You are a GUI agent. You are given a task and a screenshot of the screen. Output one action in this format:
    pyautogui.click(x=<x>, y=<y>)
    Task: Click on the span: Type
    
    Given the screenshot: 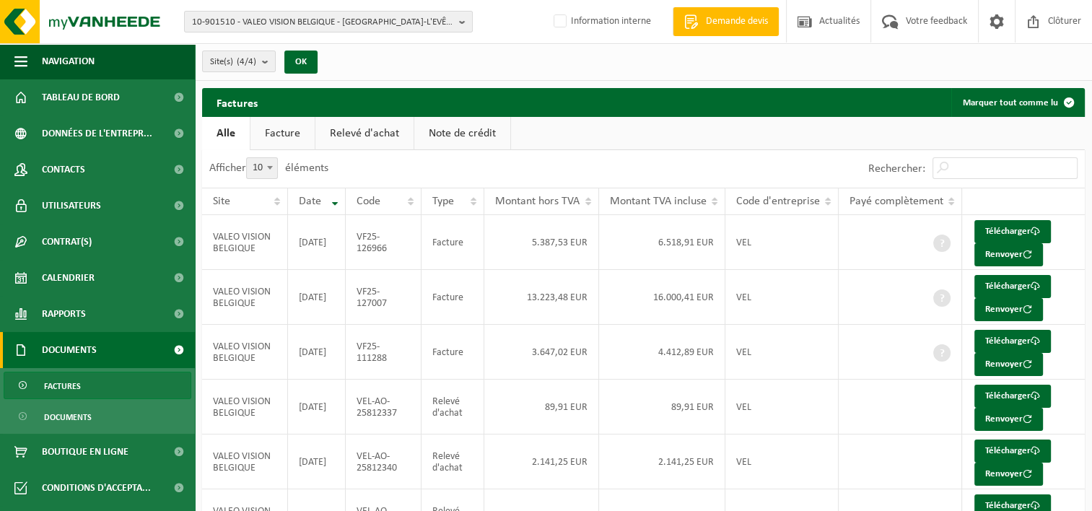 What is the action you would take?
    pyautogui.click(x=443, y=201)
    